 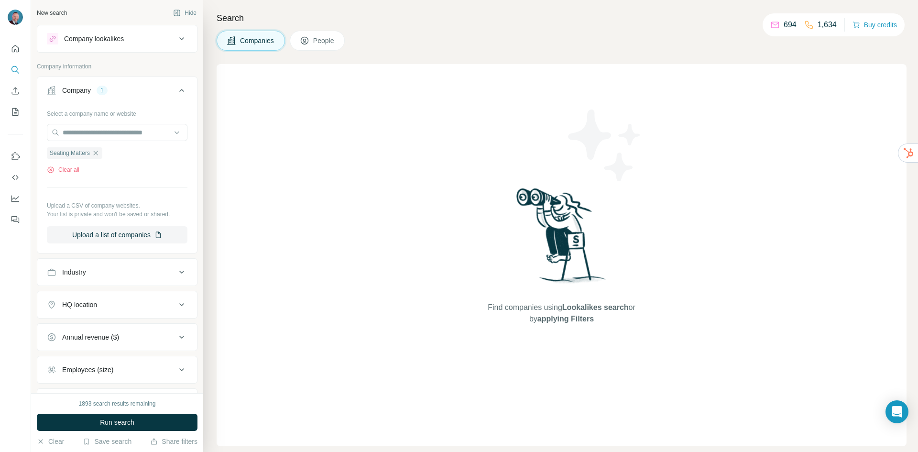 What do you see at coordinates (15, 177) in the screenshot?
I see `button: Use Surfe API` at bounding box center [15, 177].